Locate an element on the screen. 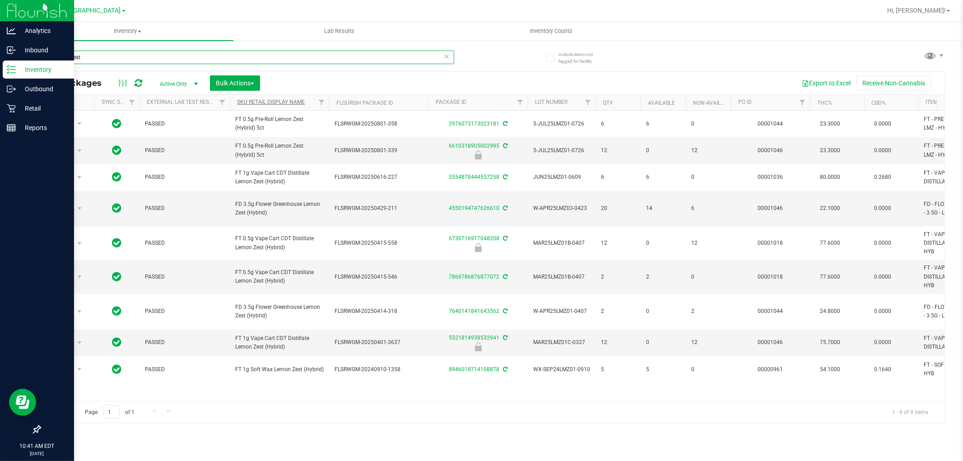  a: 00001036 is located at coordinates (771, 177).